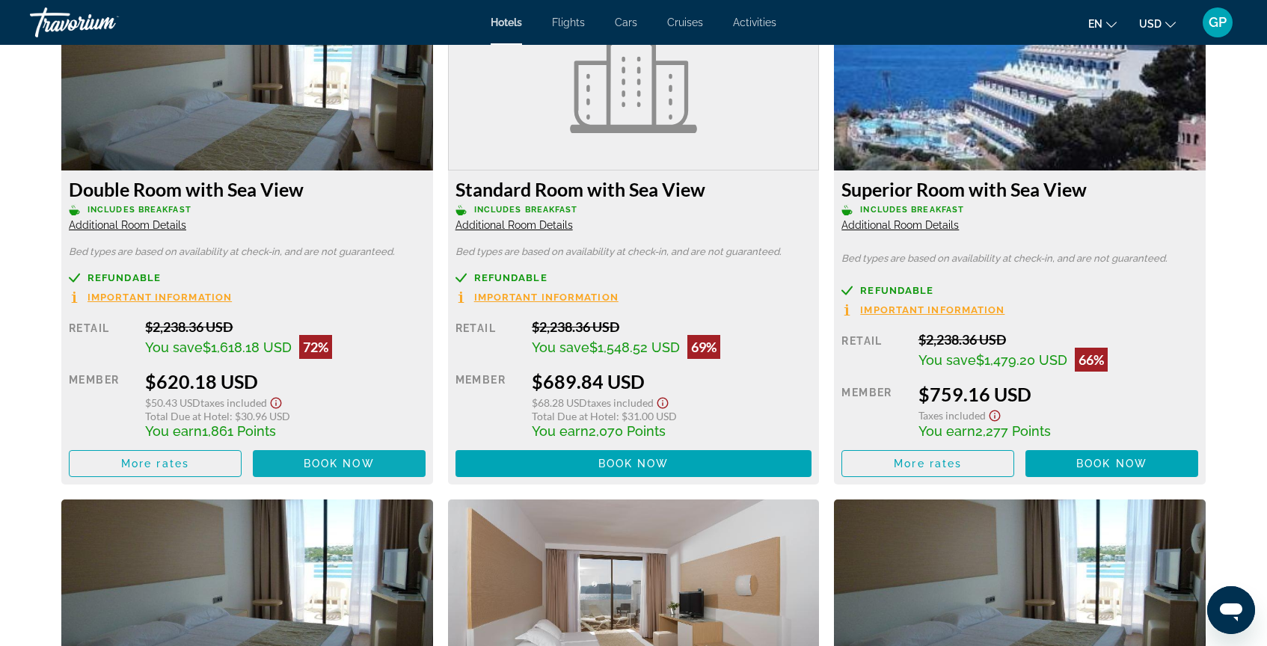  Describe the element at coordinates (285, 416) in the screenshot. I see `div: : $30.96 USD` at that location.